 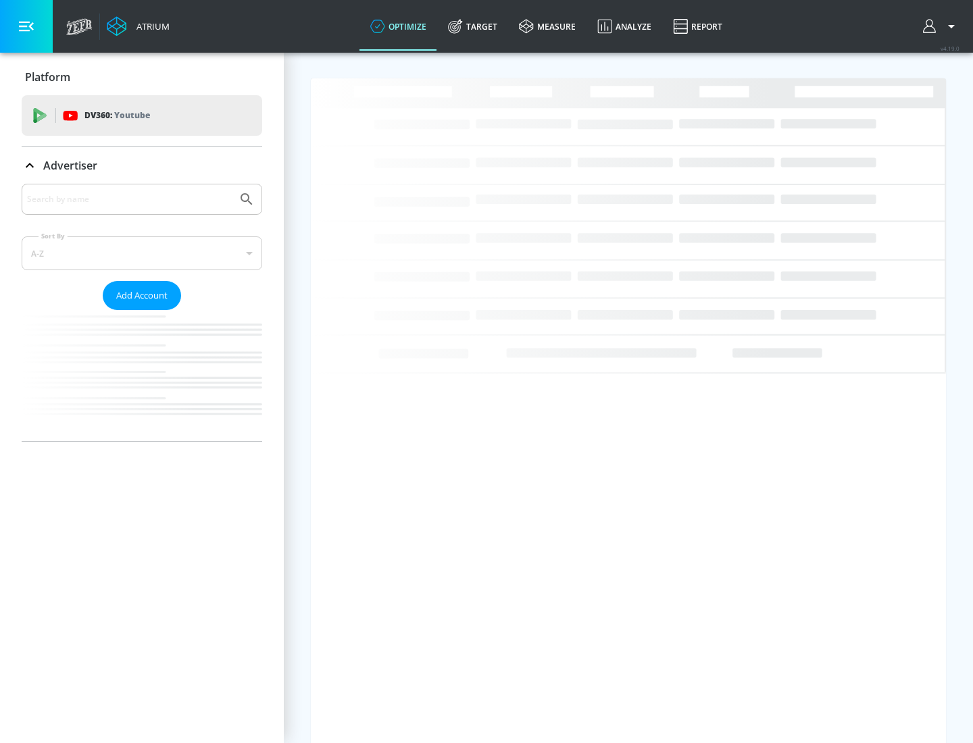 I want to click on a: Analyze, so click(x=624, y=26).